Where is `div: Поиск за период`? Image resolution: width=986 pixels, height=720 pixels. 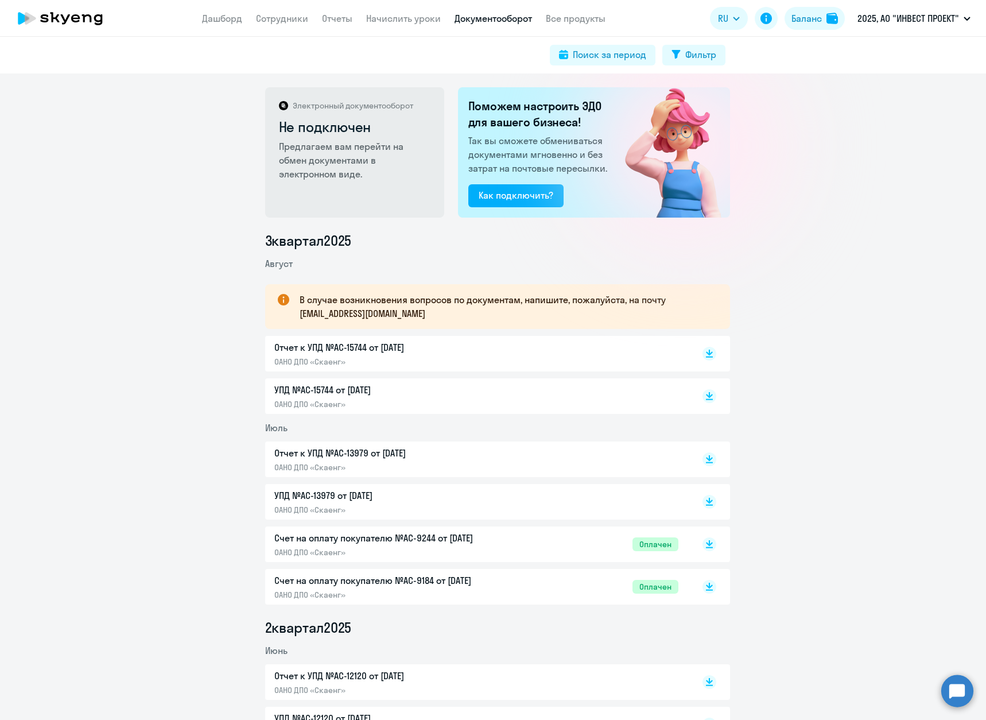 div: Поиск за период is located at coordinates (610, 55).